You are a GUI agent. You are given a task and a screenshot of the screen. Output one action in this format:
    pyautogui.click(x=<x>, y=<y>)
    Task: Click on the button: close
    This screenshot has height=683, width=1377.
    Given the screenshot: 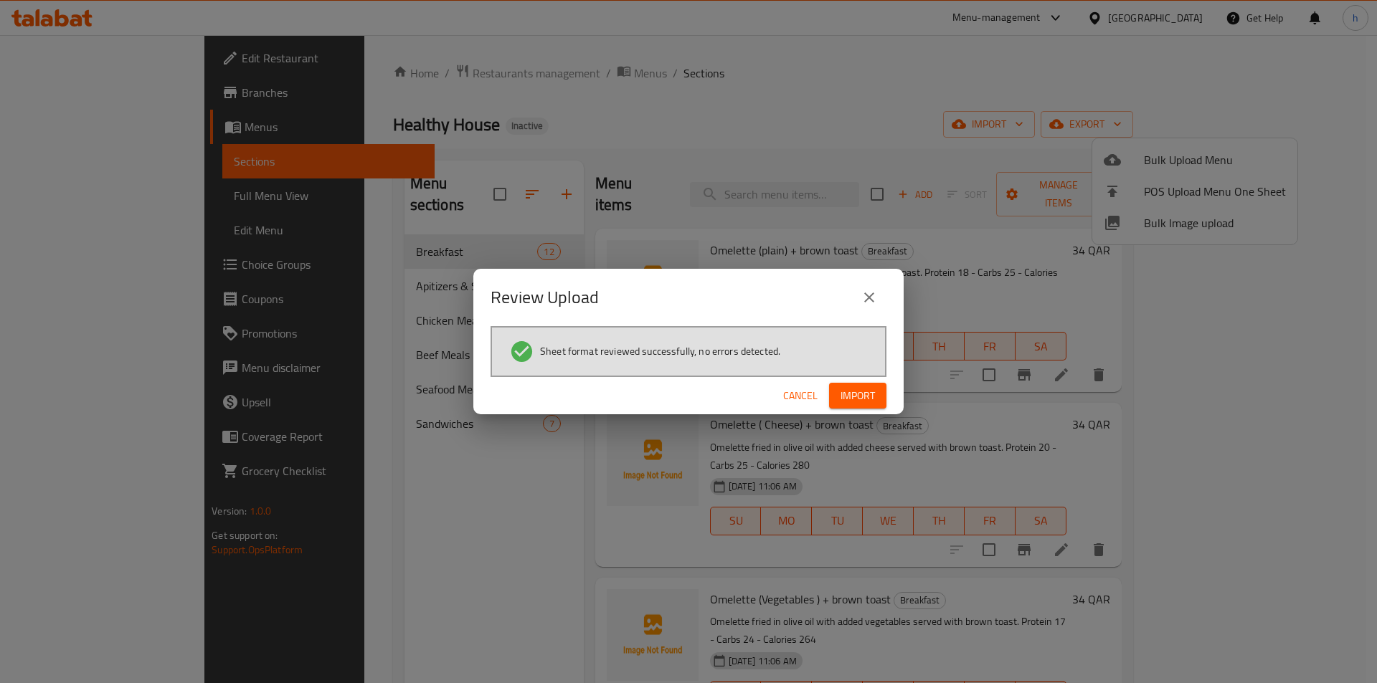 What is the action you would take?
    pyautogui.click(x=869, y=298)
    